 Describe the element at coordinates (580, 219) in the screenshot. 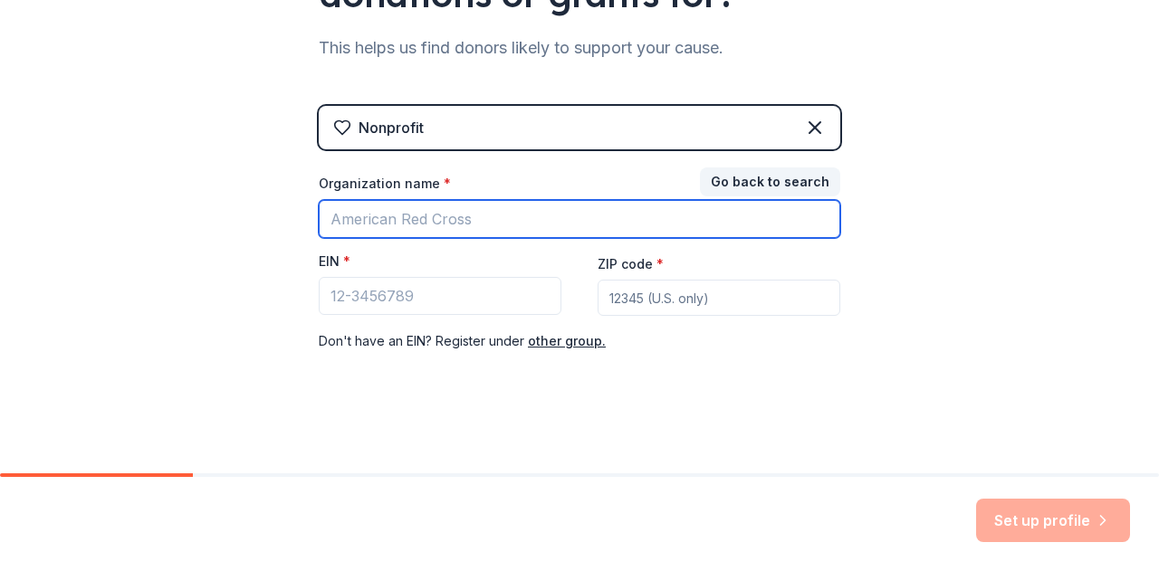

I see `input: American Red Cross` at that location.